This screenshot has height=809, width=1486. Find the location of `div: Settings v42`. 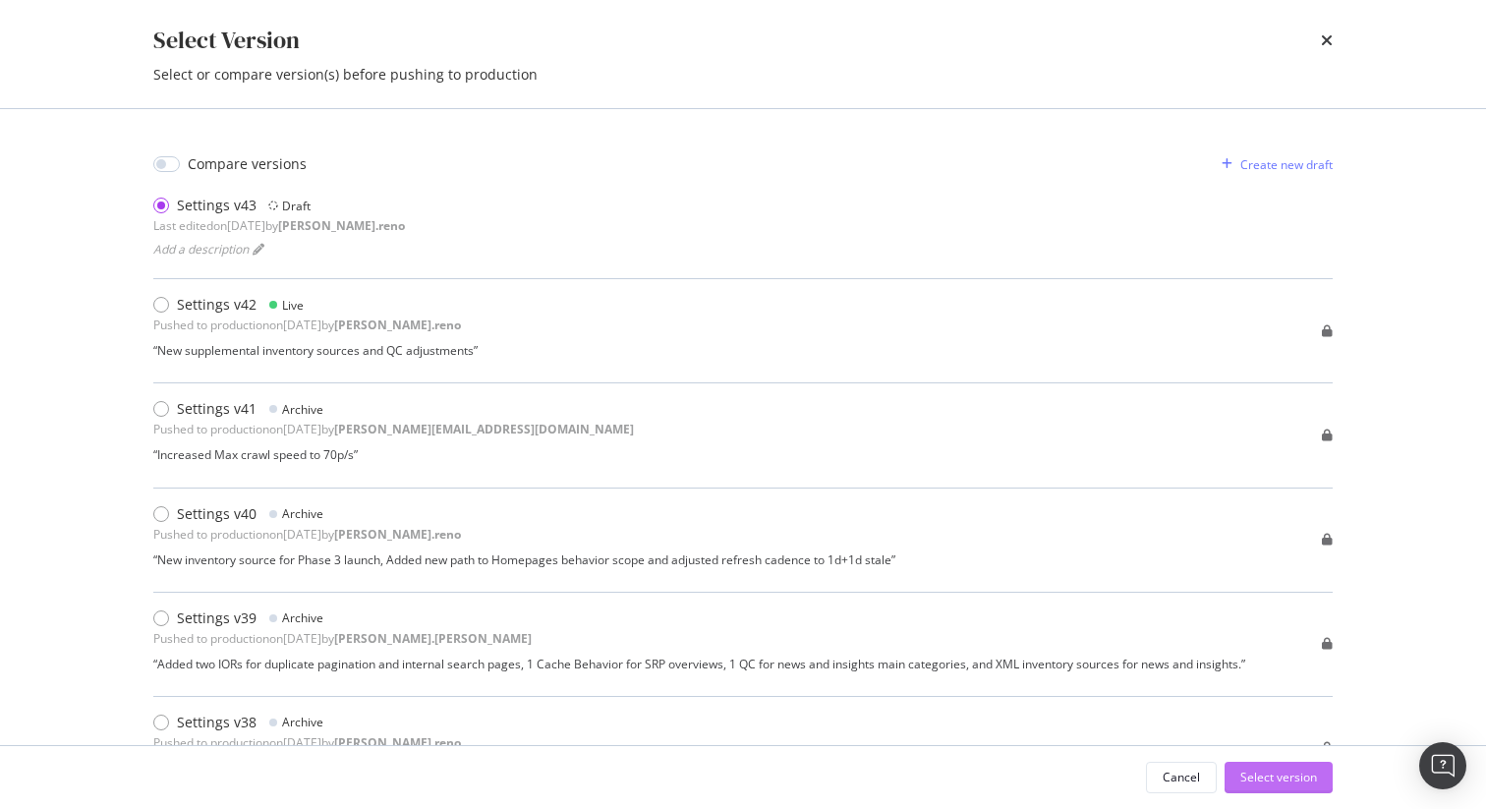

div: Settings v42 is located at coordinates (216, 305).